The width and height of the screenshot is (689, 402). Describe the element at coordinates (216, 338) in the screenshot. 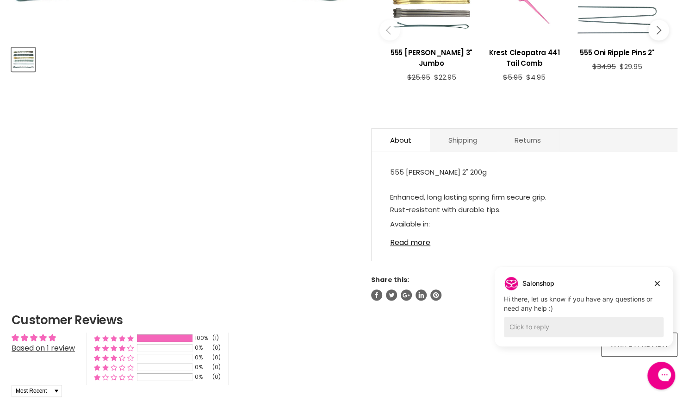

I see `div: (1)` at that location.